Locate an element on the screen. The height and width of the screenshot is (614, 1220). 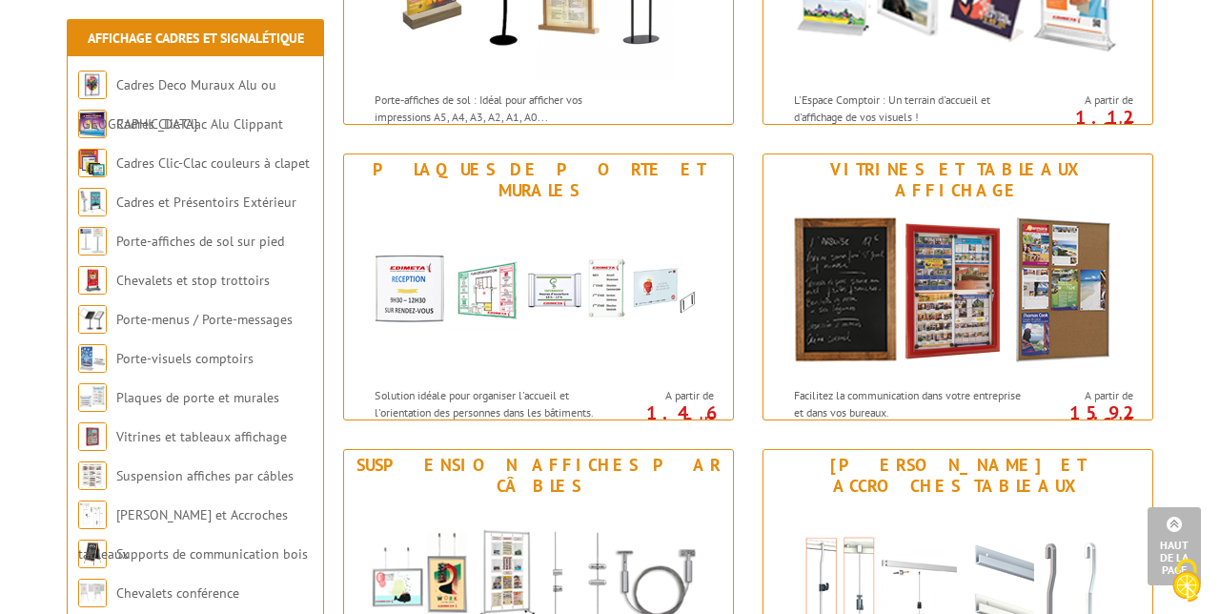
img: Cadres Deco Muraux Alu ou Bois is located at coordinates (92, 85).